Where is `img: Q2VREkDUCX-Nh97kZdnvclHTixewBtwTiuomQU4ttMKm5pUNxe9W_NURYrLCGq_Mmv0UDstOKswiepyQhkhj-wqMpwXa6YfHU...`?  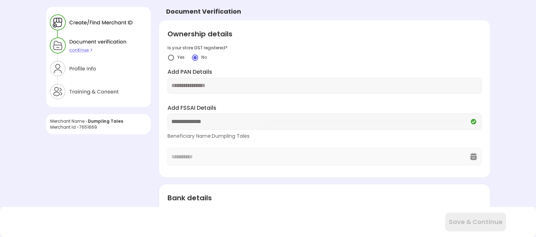 img: Q2VREkDUCX-Nh97kZdnvclHTixewBtwTiuomQU4ttMKm5pUNxe9W_NURYrLCGq_Mmv0UDstOKswiepyQhkhj-wqMpwXa6YfHU... is located at coordinates (474, 121).